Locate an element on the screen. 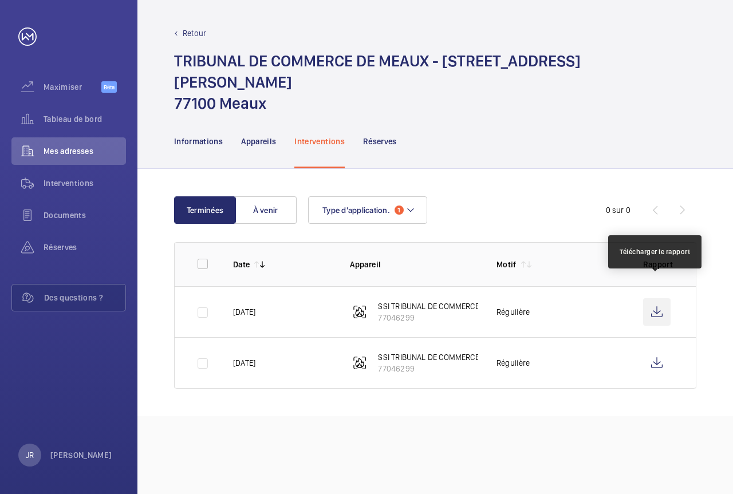 Image resolution: width=733 pixels, height=494 pixels. font: Informations is located at coordinates (198, 141).